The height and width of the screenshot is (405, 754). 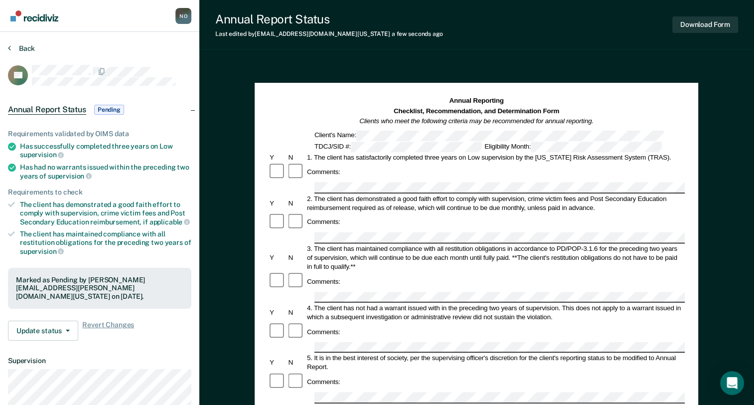 I want to click on span: a few seconds ago, so click(x=417, y=34).